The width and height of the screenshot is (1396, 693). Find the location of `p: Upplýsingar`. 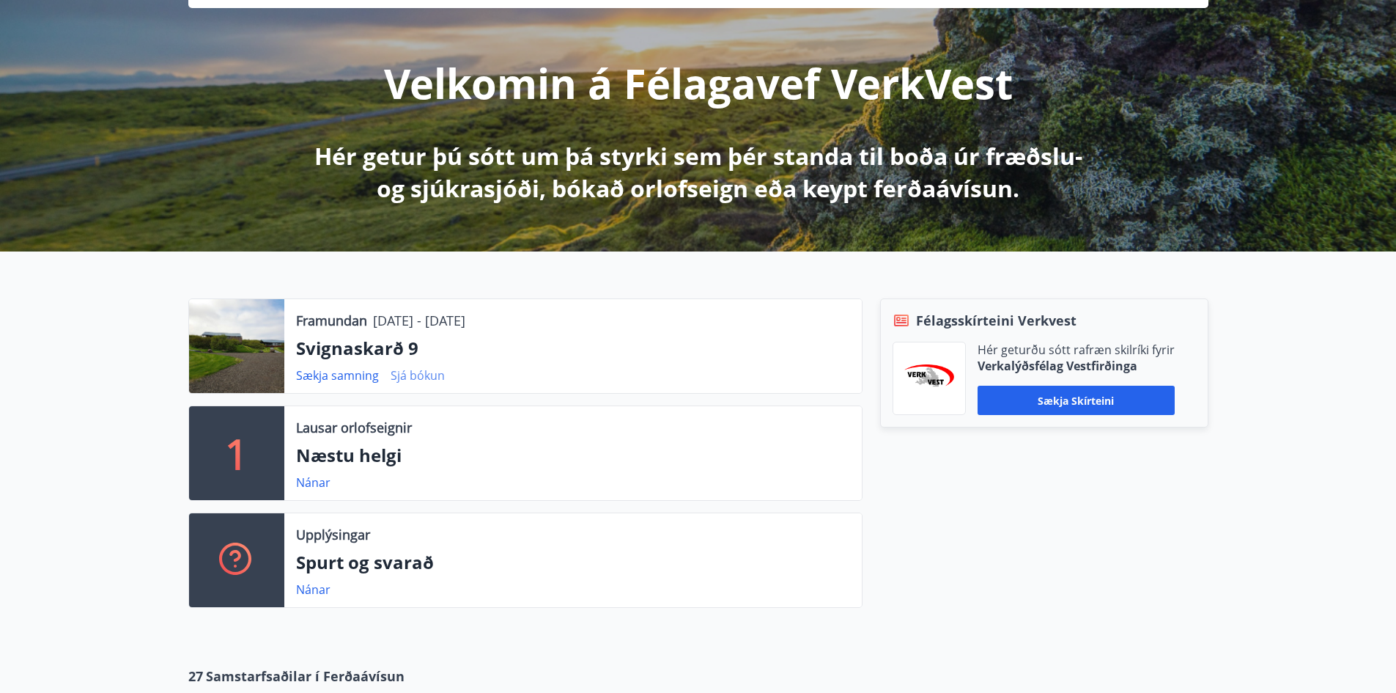

p: Upplýsingar is located at coordinates (333, 534).